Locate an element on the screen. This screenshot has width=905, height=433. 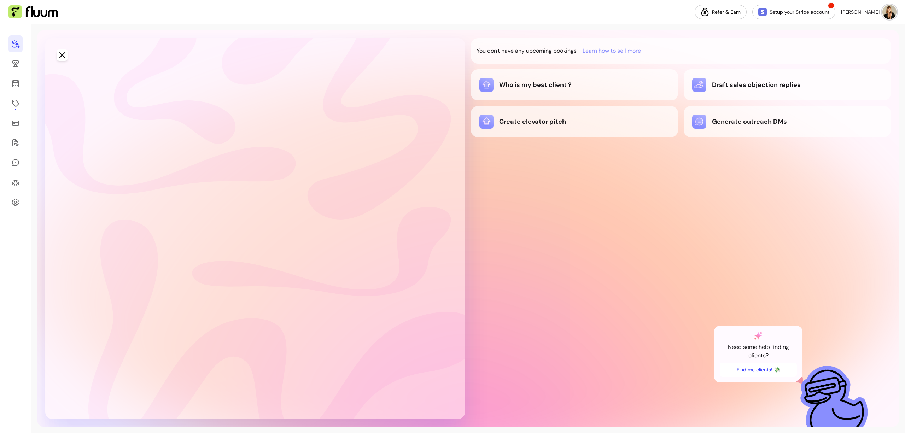
div: Create elevator pitch is located at coordinates (575, 122).